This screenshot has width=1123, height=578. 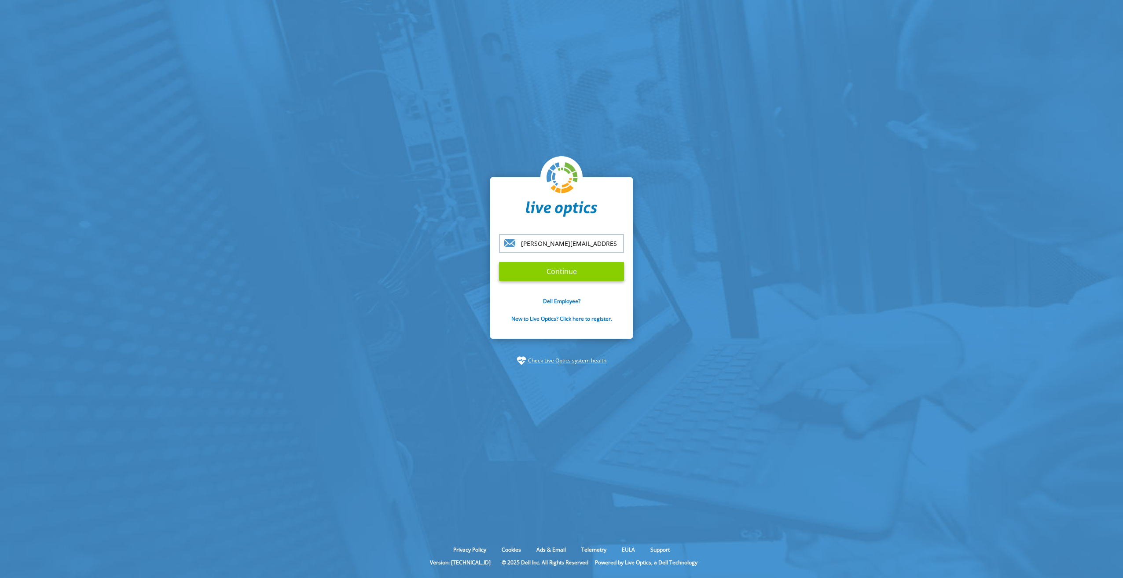 I want to click on a: EULA, so click(x=628, y=550).